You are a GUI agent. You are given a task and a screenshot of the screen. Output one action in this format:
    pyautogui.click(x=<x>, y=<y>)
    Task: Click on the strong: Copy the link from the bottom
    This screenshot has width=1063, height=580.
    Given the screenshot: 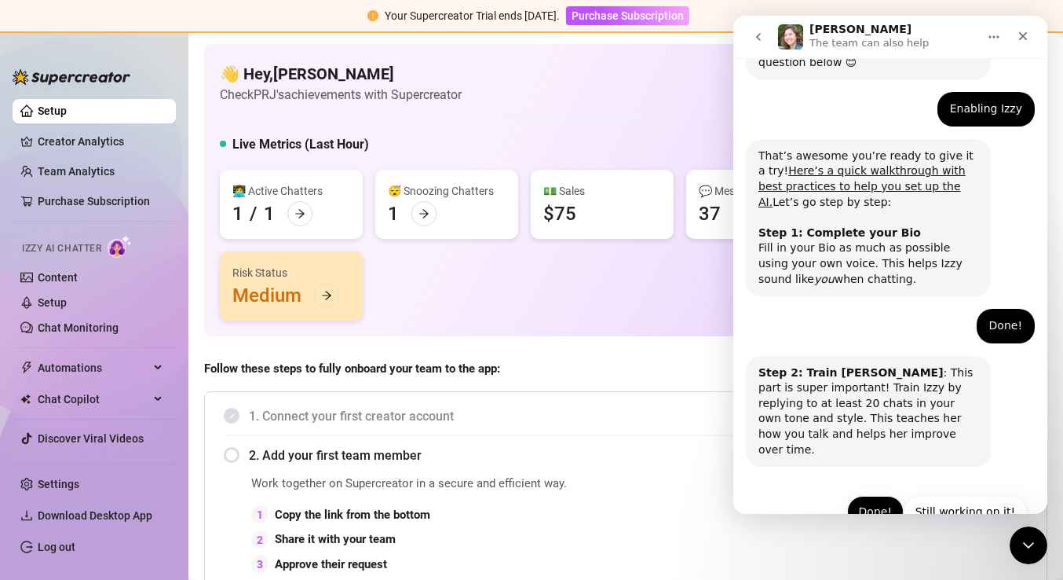 What is the action you would take?
    pyautogui.click(x=353, y=514)
    